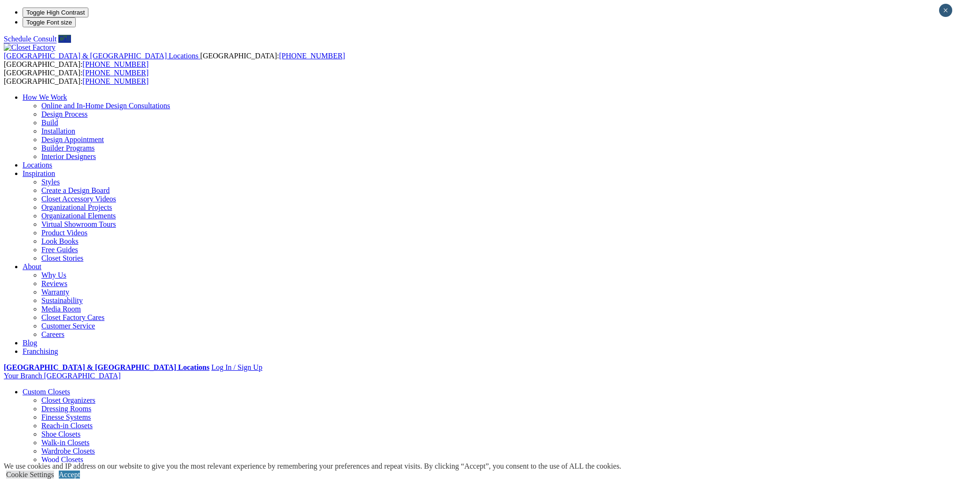  Describe the element at coordinates (73, 317) in the screenshot. I see `a: Closet Factory Cares` at that location.